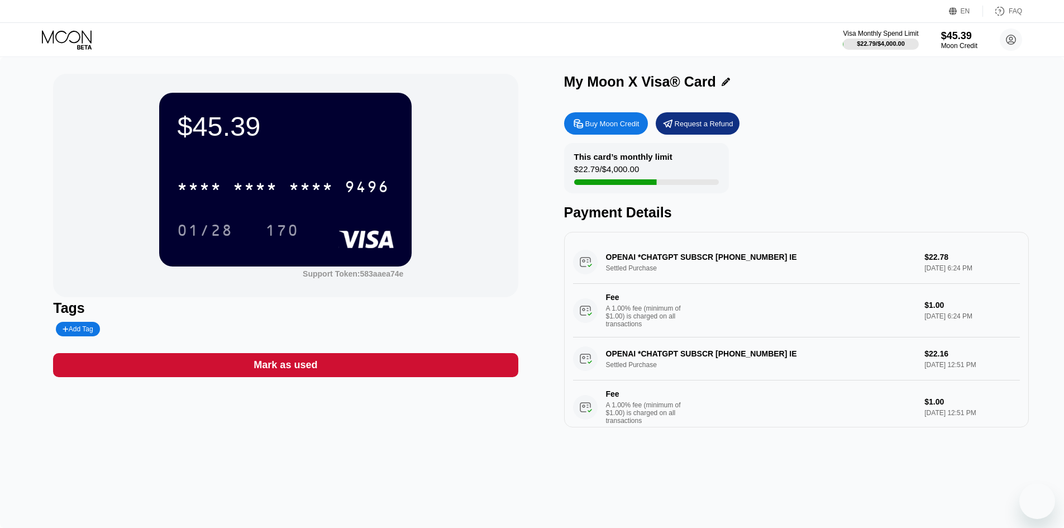  I want to click on div: Tags, so click(285, 308).